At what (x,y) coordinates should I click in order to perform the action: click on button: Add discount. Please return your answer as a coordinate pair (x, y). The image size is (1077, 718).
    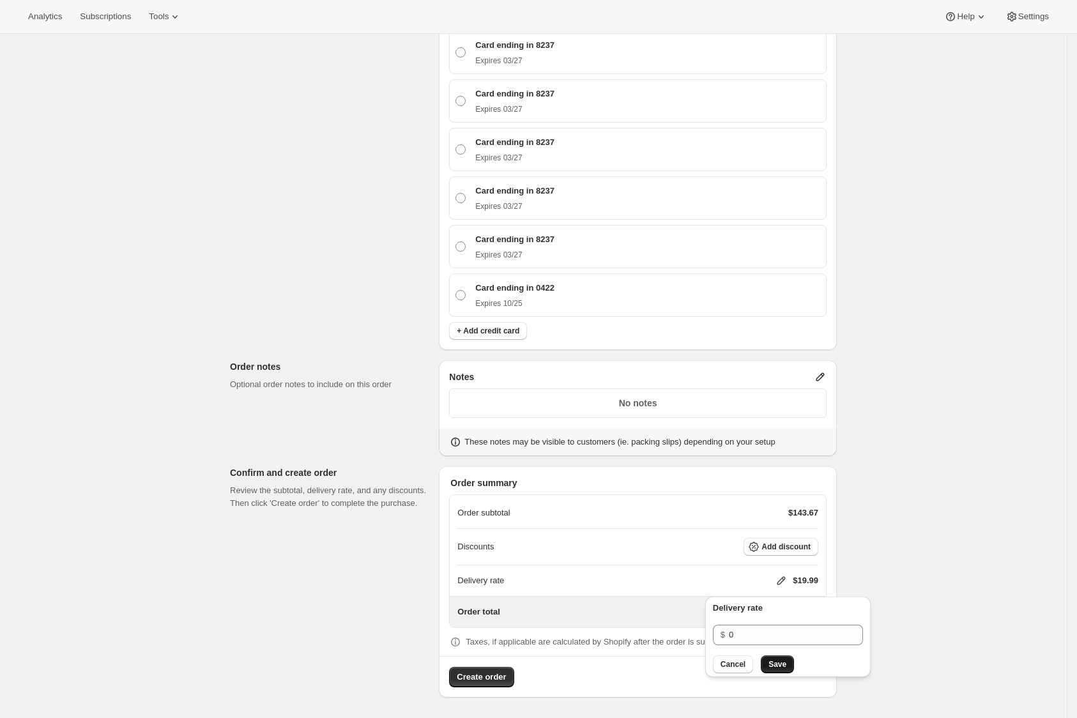
    Looking at the image, I should click on (780, 547).